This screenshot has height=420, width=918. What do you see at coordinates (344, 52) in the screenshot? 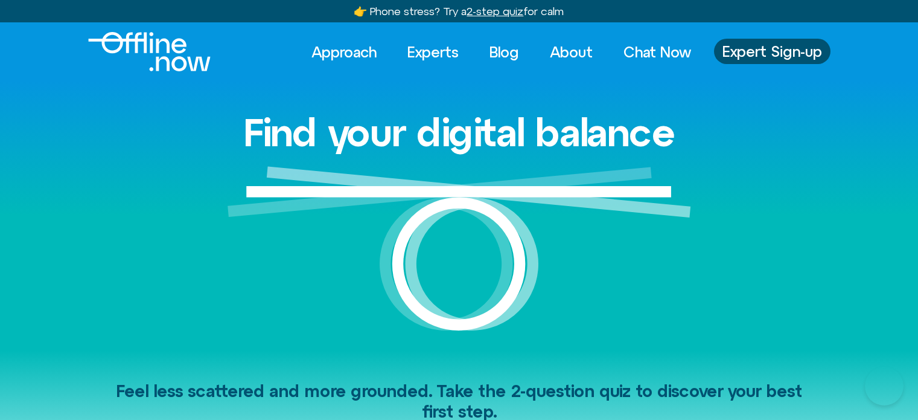
I see `a: Approach` at bounding box center [344, 52].